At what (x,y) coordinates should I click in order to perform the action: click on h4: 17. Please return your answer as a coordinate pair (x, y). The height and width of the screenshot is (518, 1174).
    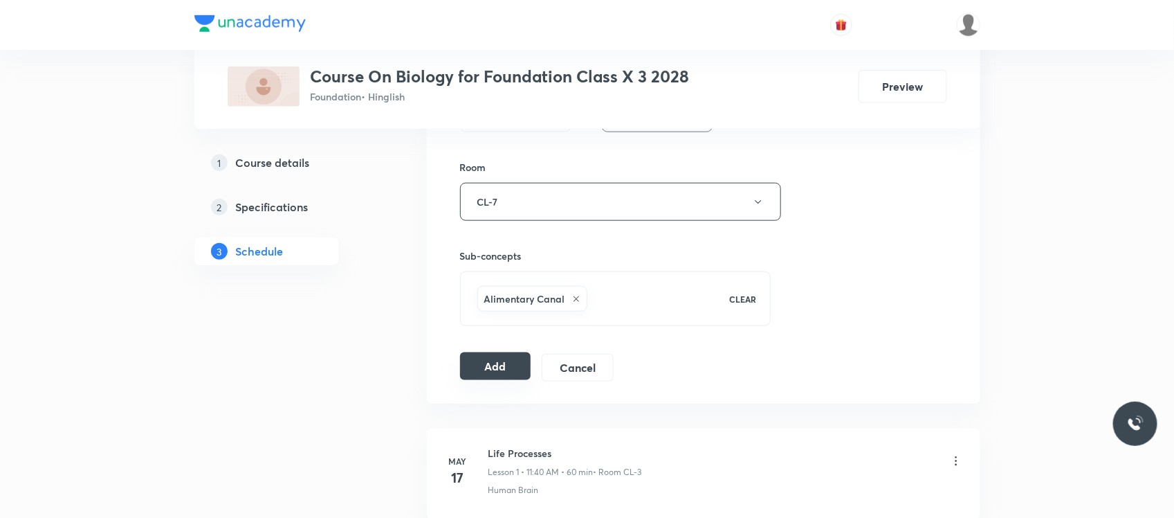
    Looking at the image, I should click on (458, 477).